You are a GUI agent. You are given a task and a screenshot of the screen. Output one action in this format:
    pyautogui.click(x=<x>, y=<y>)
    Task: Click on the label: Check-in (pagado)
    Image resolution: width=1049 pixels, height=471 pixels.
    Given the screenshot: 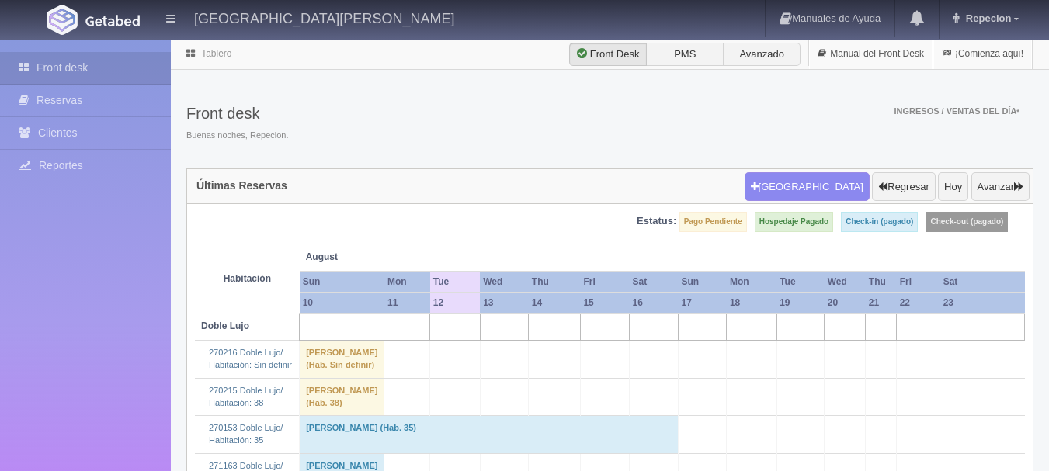 What is the action you would take?
    pyautogui.click(x=879, y=222)
    